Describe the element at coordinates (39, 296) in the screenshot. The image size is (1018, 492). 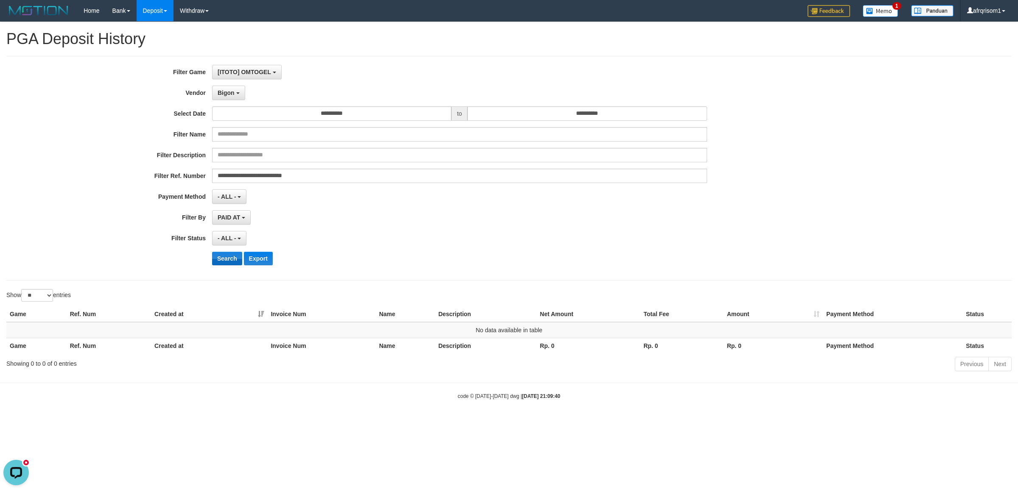
I see `label: Show entries` at that location.